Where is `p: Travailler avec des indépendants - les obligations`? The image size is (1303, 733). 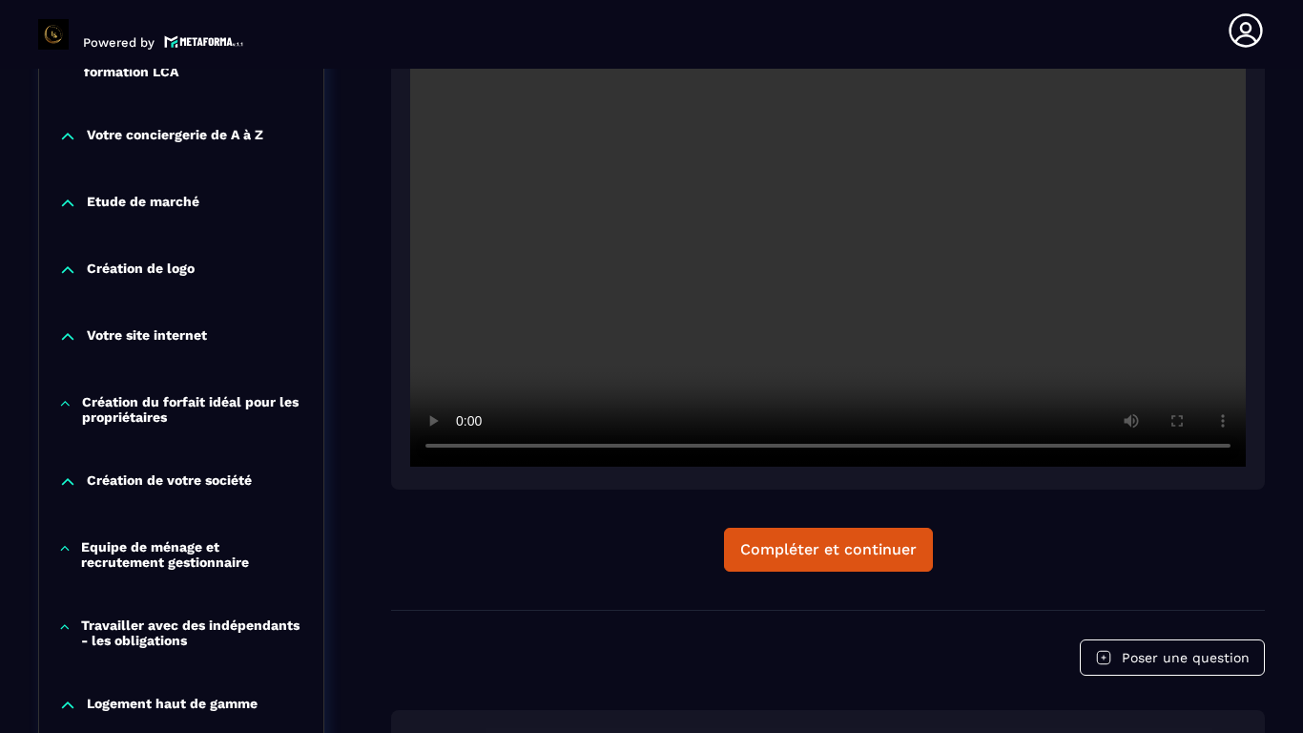
p: Travailler avec des indépendants - les obligations is located at coordinates (193, 633).